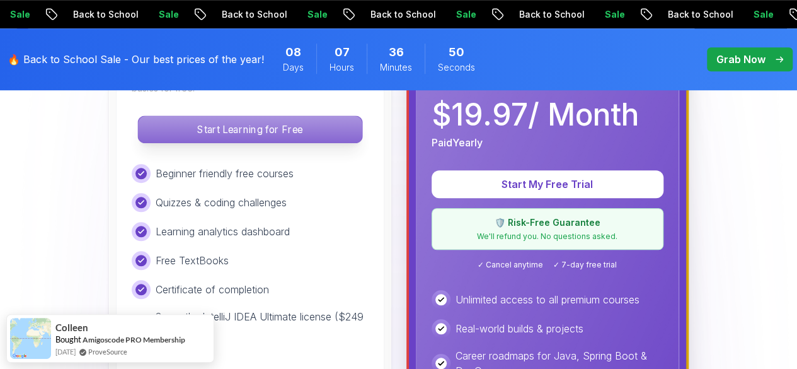 The width and height of the screenshot is (797, 369). I want to click on span: ✓ 7-day free trial, so click(585, 265).